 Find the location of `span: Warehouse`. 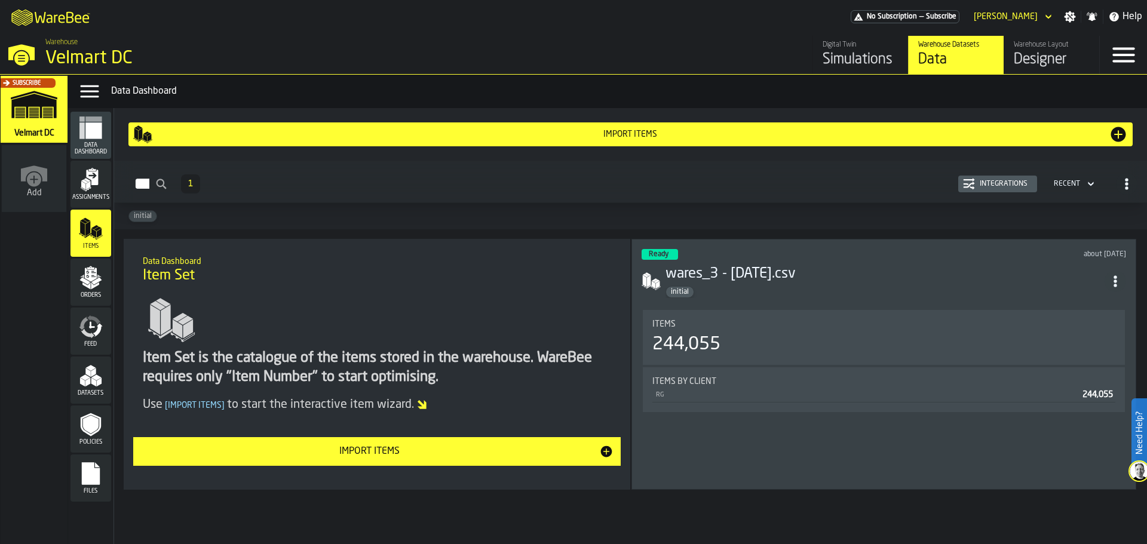

span: Warehouse is located at coordinates (62, 42).